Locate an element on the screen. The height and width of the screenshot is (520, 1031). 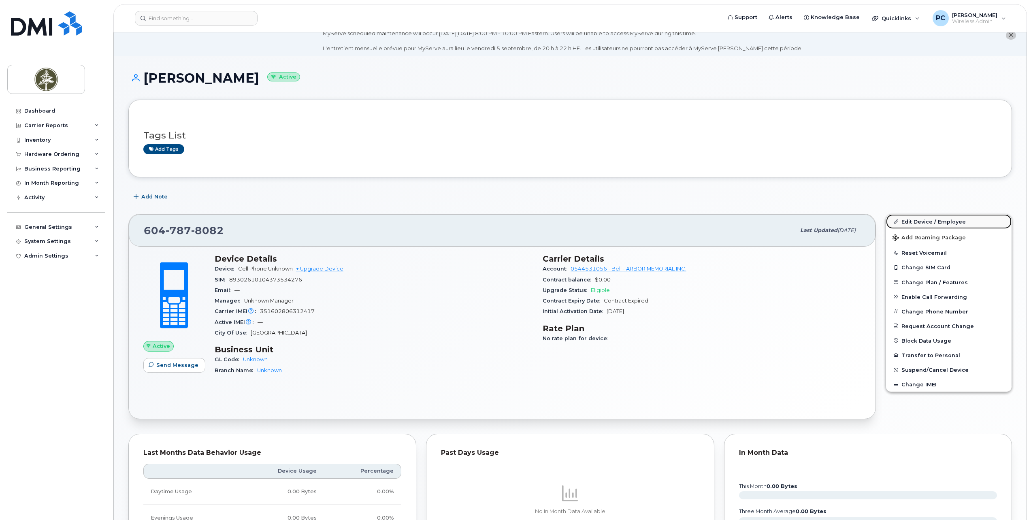
span: 8082 is located at coordinates (207, 230).